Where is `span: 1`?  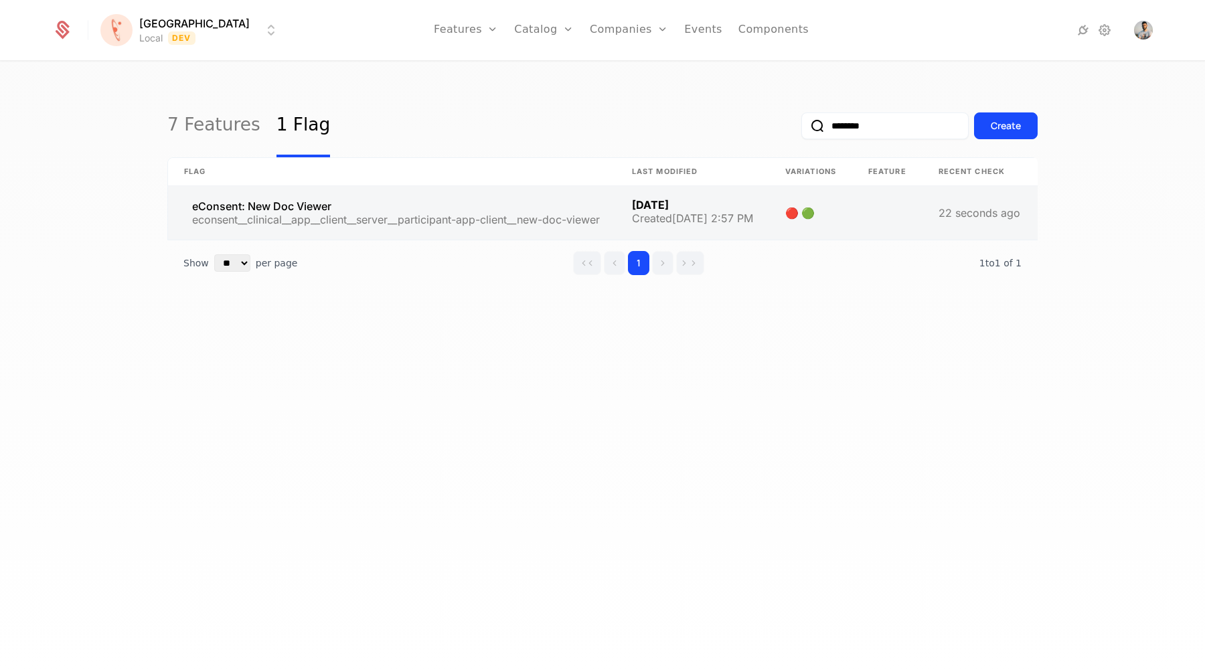 span: 1 is located at coordinates (1000, 263).